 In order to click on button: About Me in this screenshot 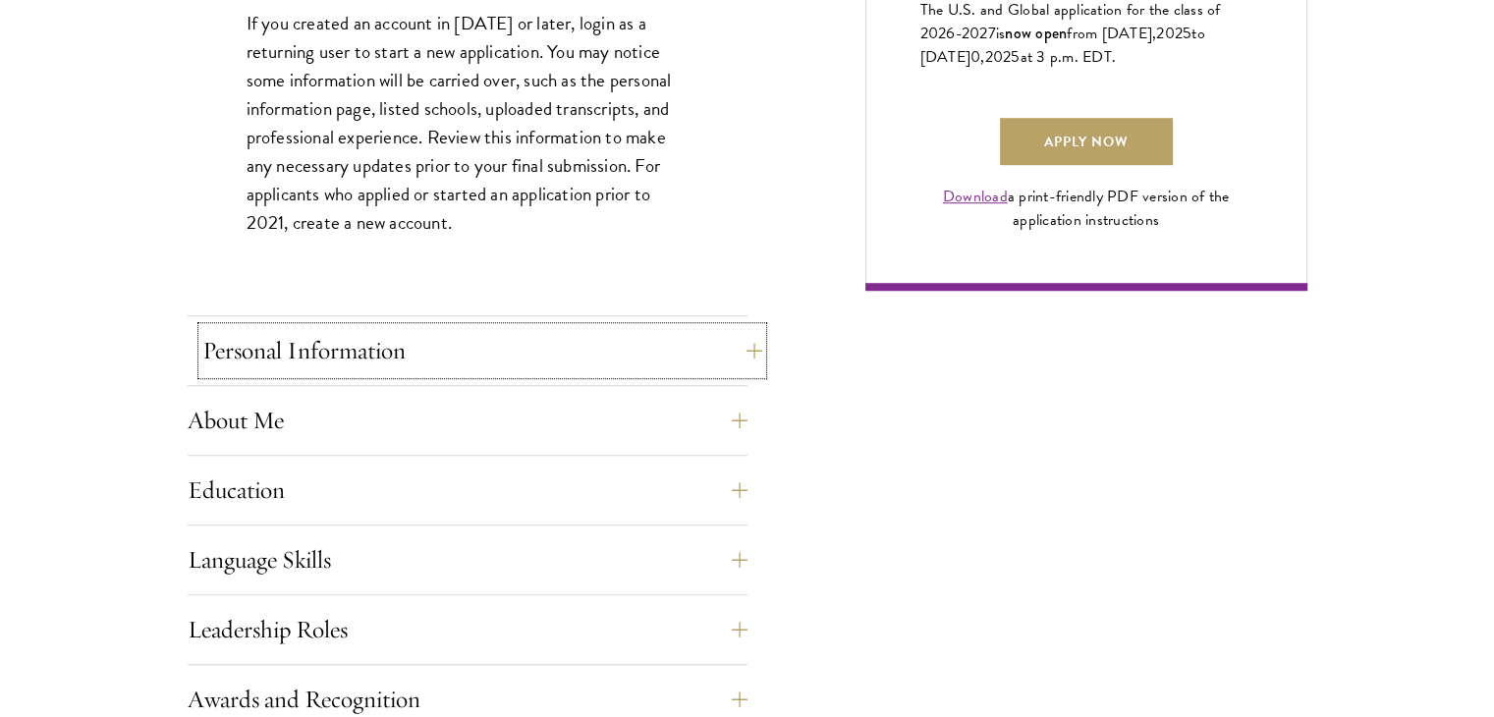, I will do `click(467, 420)`.